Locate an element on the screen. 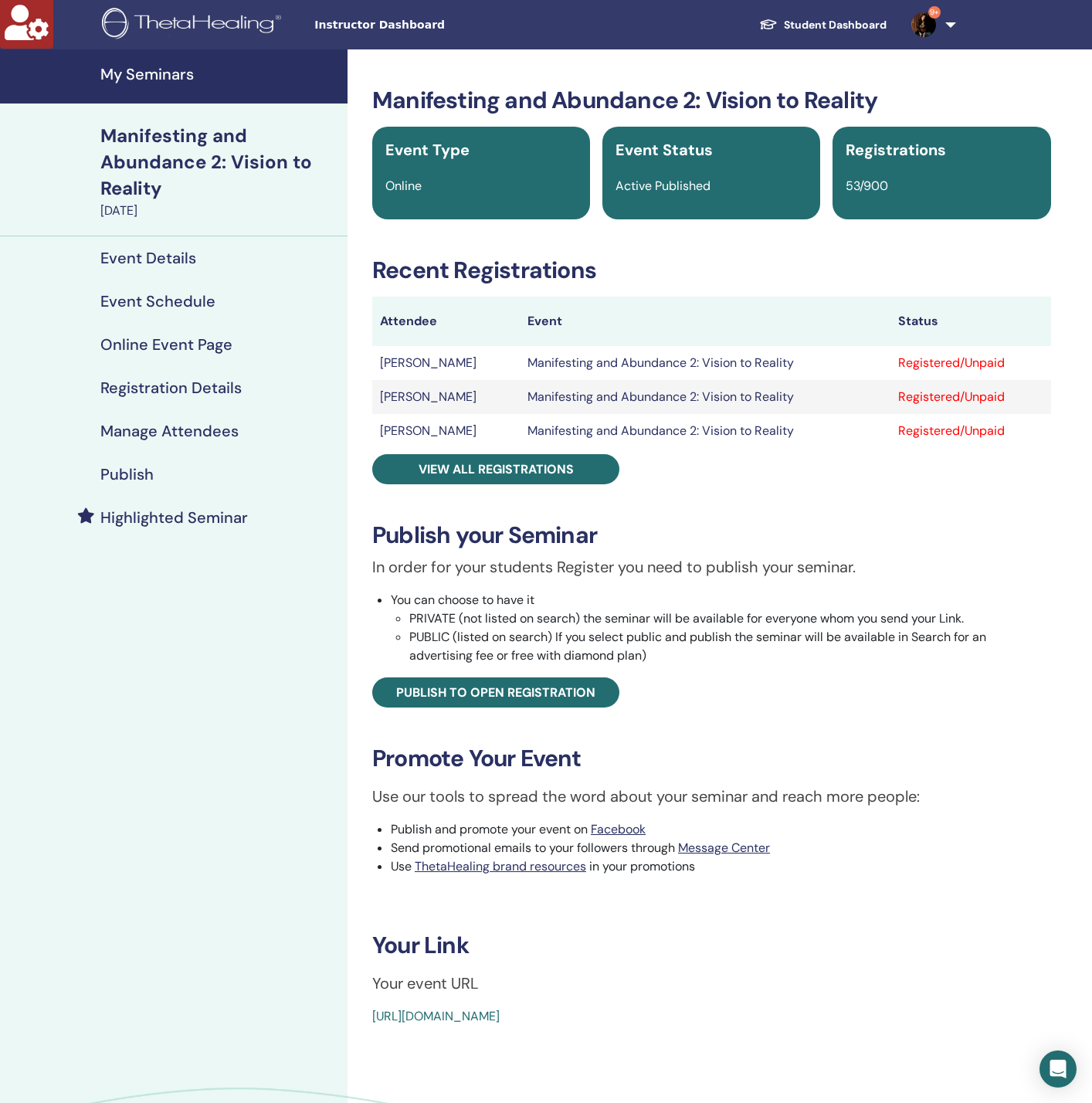  span: Event Type is located at coordinates (427, 150).